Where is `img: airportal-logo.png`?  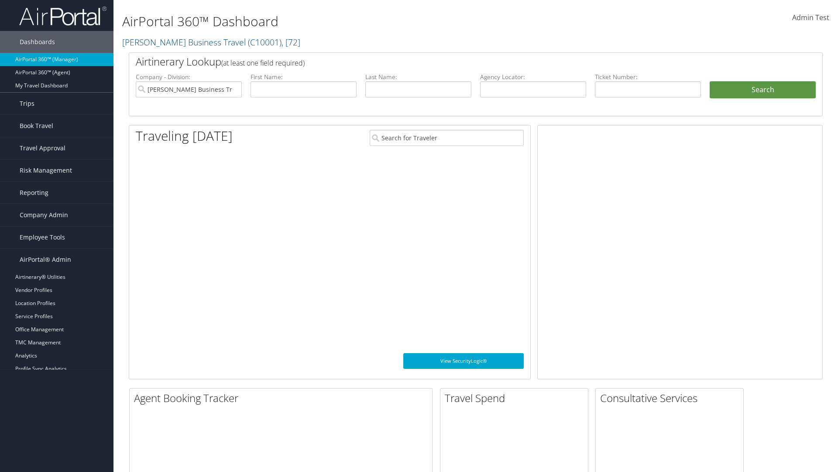
img: airportal-logo.png is located at coordinates (63, 16).